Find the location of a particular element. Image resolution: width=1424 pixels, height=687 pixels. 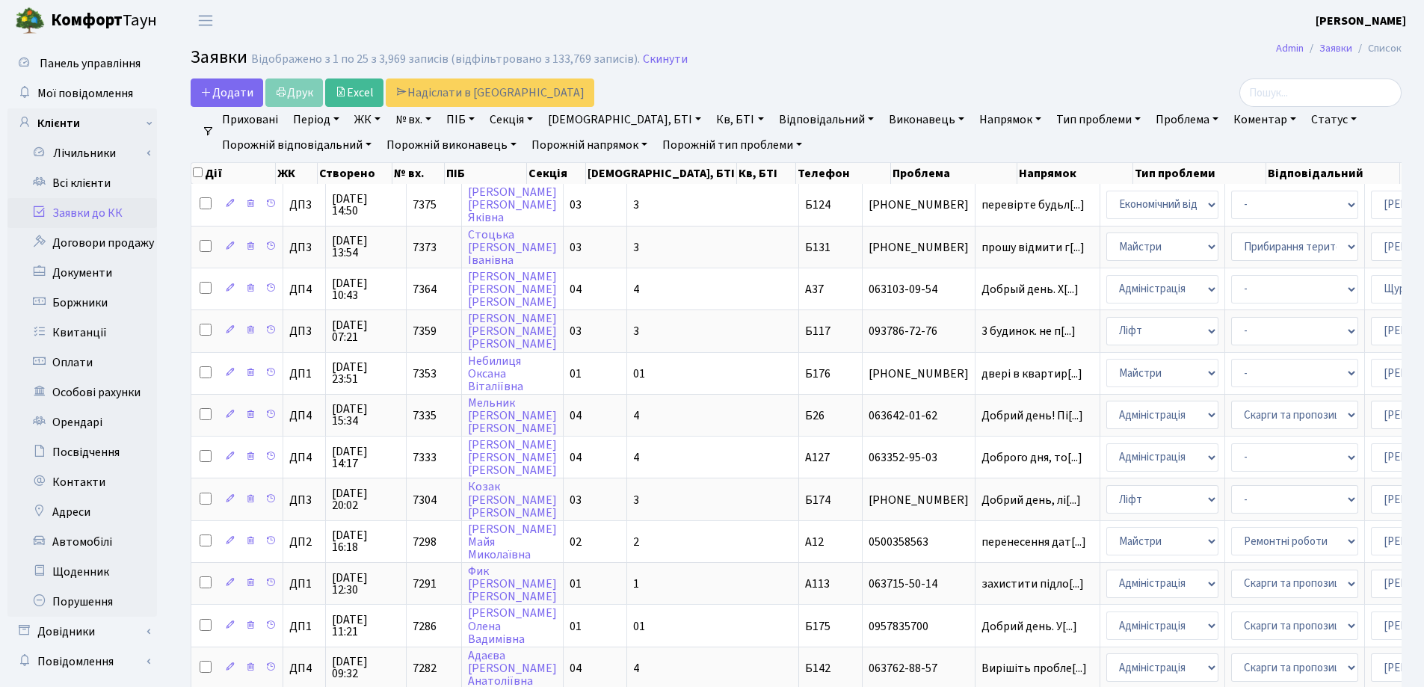

span: 01 is located at coordinates (576, 374).